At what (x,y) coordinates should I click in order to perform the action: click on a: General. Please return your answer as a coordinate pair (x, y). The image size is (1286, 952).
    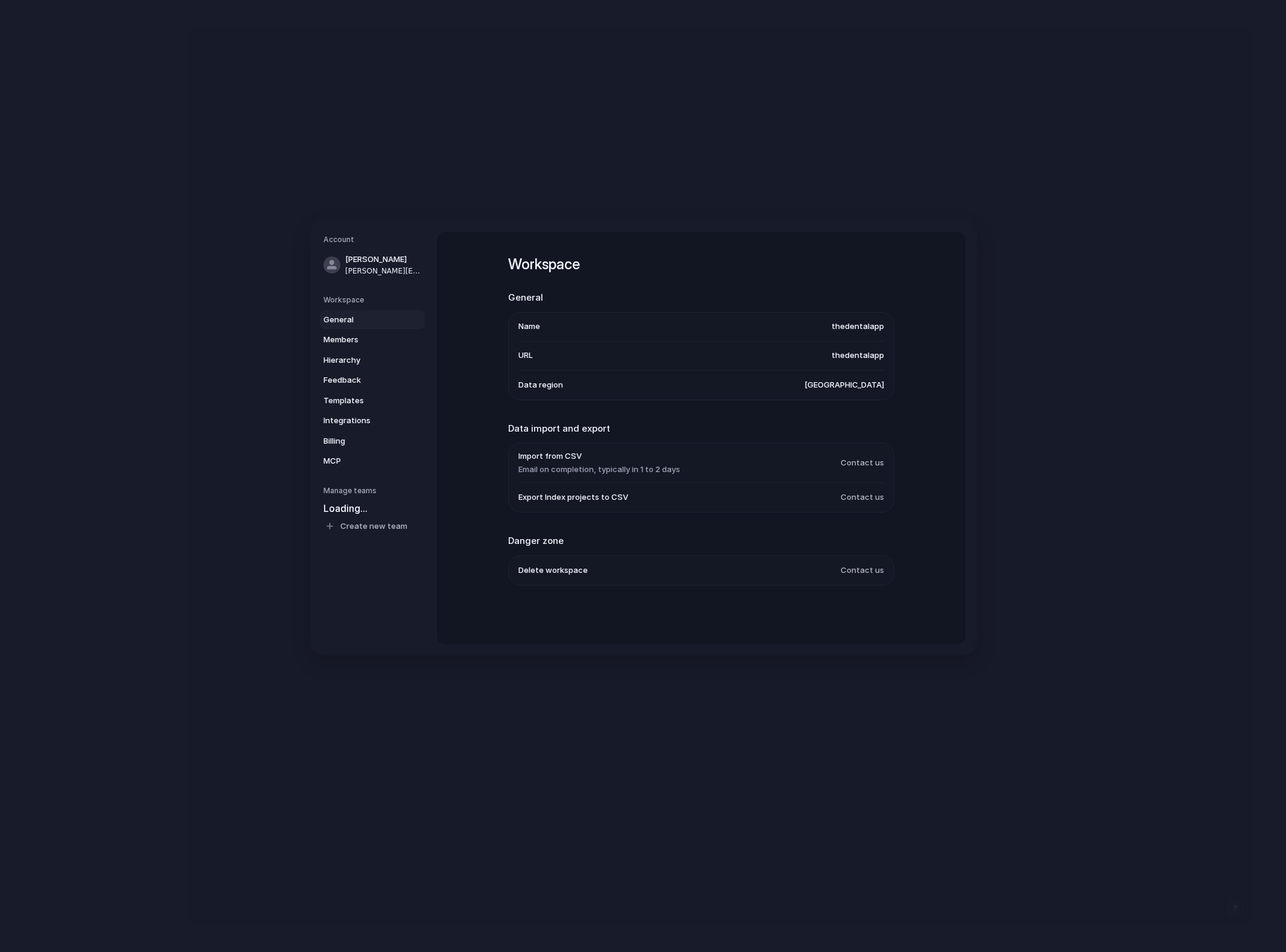
    Looking at the image, I should click on (373, 320).